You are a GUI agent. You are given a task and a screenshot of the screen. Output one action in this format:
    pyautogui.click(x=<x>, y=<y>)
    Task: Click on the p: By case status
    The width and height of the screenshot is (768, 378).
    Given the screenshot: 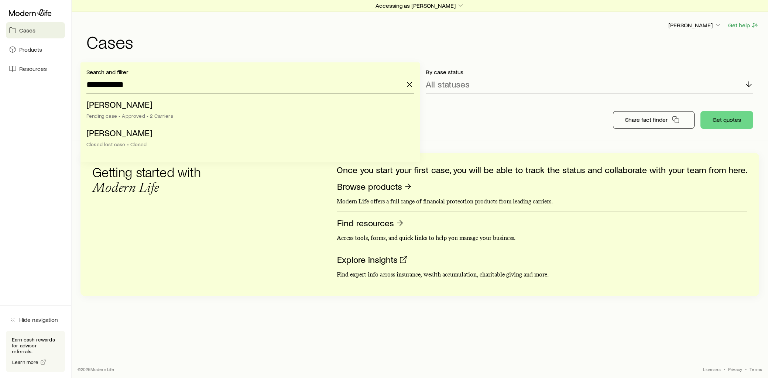 What is the action you would take?
    pyautogui.click(x=589, y=72)
    